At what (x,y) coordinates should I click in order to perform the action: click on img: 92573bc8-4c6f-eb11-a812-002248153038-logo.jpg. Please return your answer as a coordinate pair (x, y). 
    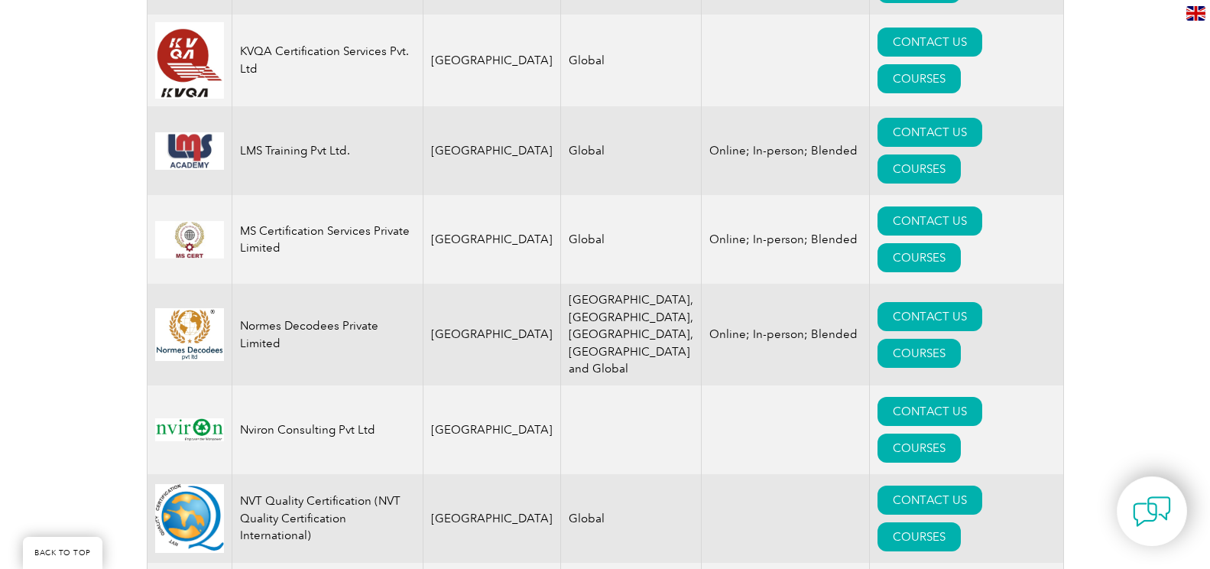
    Looking at the image, I should click on (190, 151).